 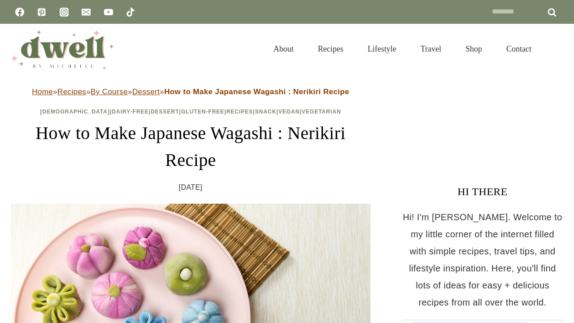 What do you see at coordinates (473, 49) in the screenshot?
I see `a: Shop` at bounding box center [473, 49].